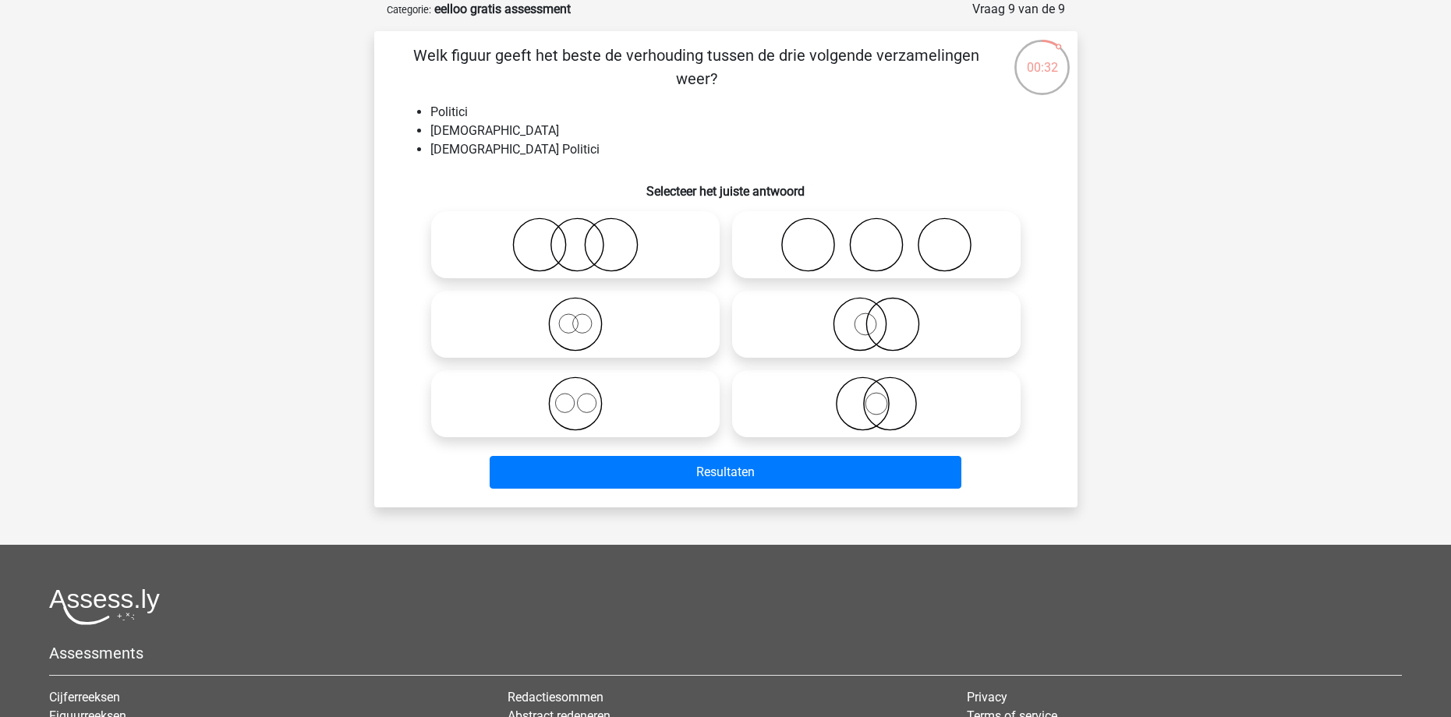 This screenshot has width=1451, height=717. Describe the element at coordinates (987, 697) in the screenshot. I see `a: Privacy` at that location.